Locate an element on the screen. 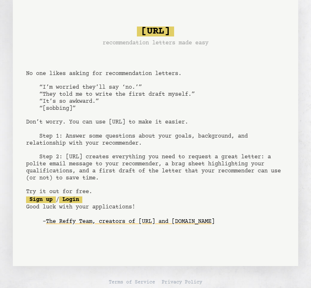  a: Privacy Policy is located at coordinates (182, 282).